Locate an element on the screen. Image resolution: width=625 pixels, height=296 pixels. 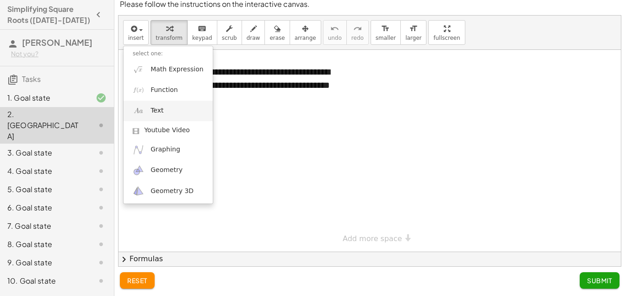
img: ggb-3d.svg is located at coordinates (138, 191).